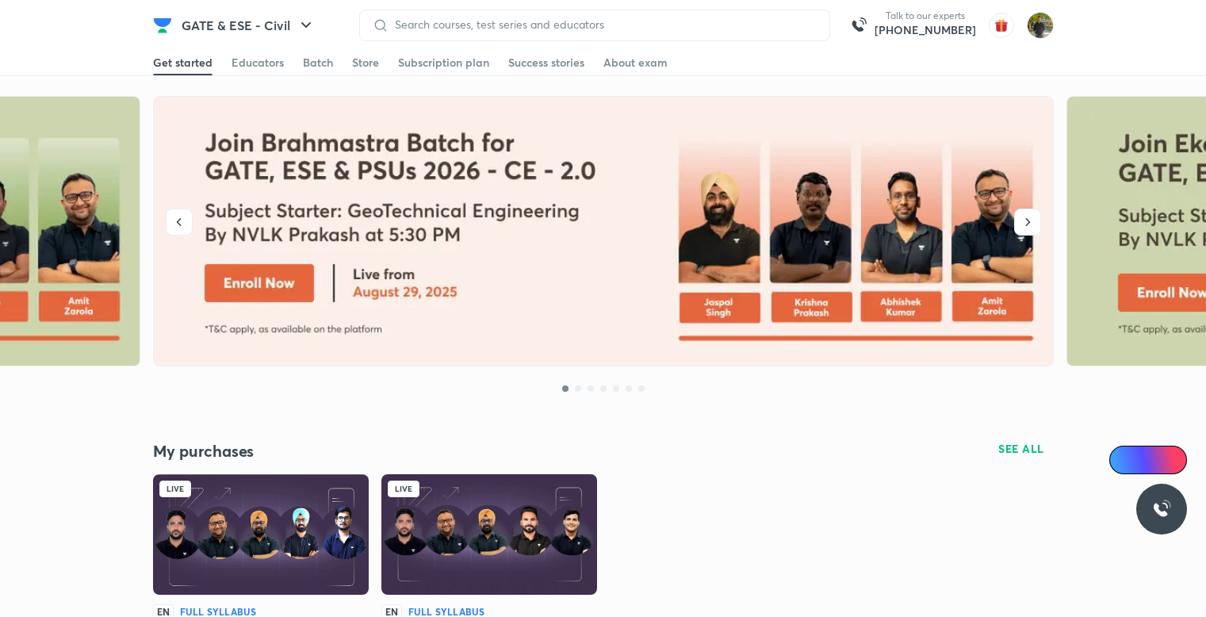 This screenshot has height=617, width=1206. I want to click on img: ttu, so click(1161, 509).